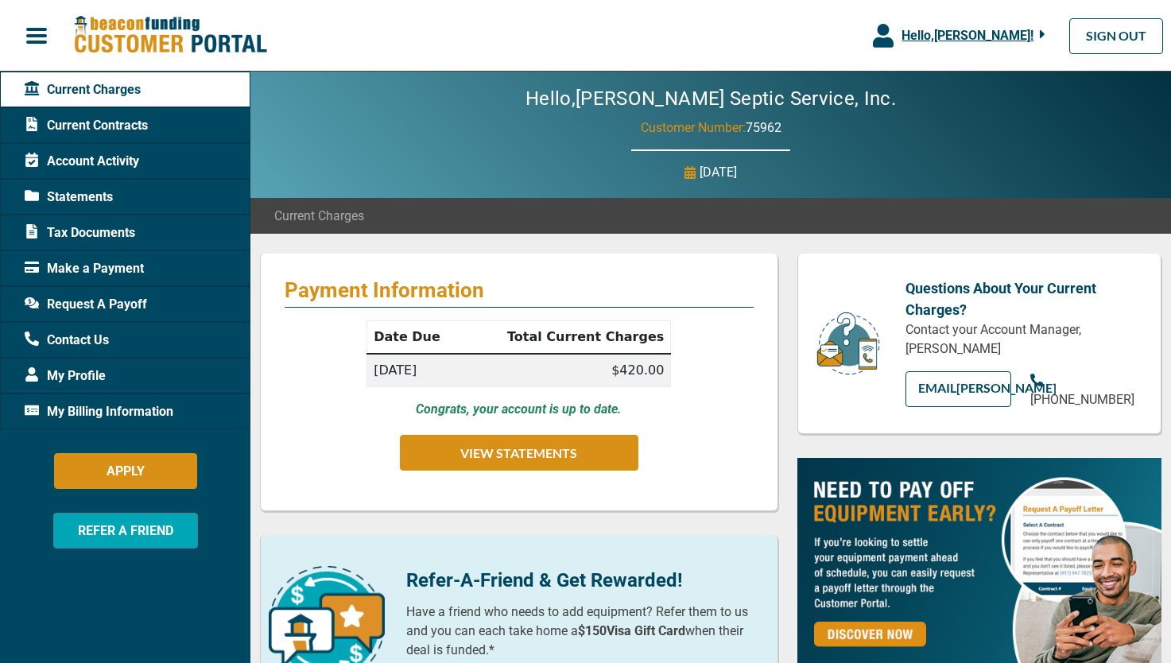  I want to click on span: My Profile, so click(65, 376).